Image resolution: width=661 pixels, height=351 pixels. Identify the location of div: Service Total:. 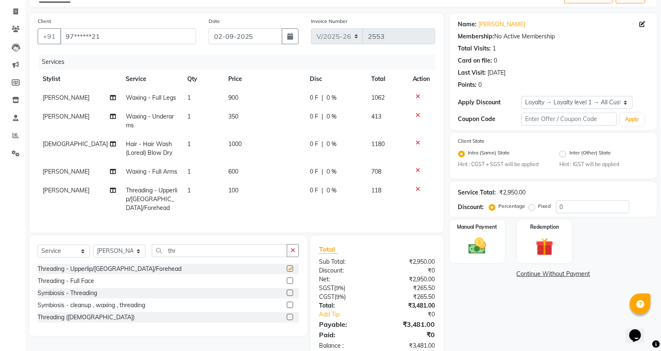
(477, 193).